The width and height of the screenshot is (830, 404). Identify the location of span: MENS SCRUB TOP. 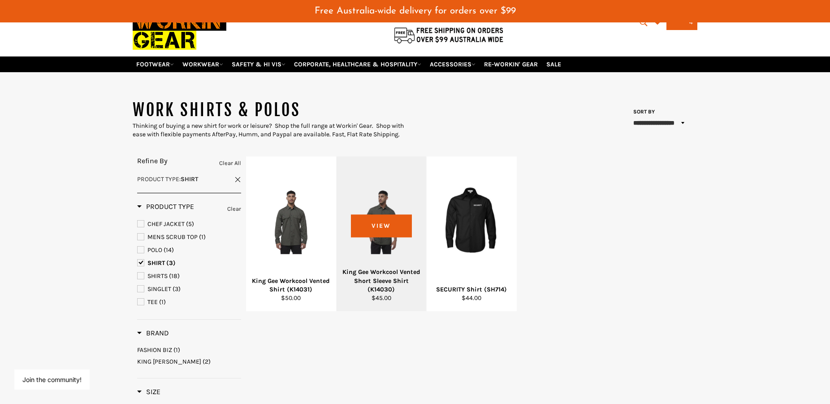
(173, 237).